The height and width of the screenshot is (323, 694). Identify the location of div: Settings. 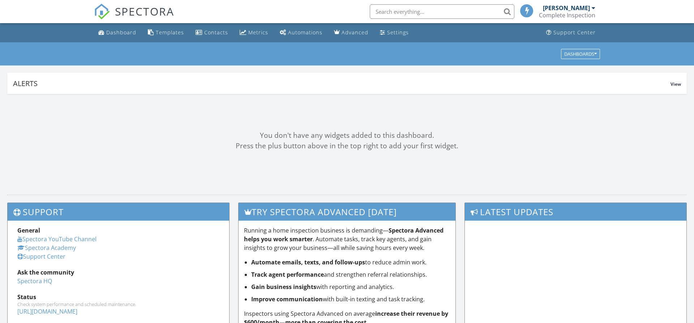
(398, 32).